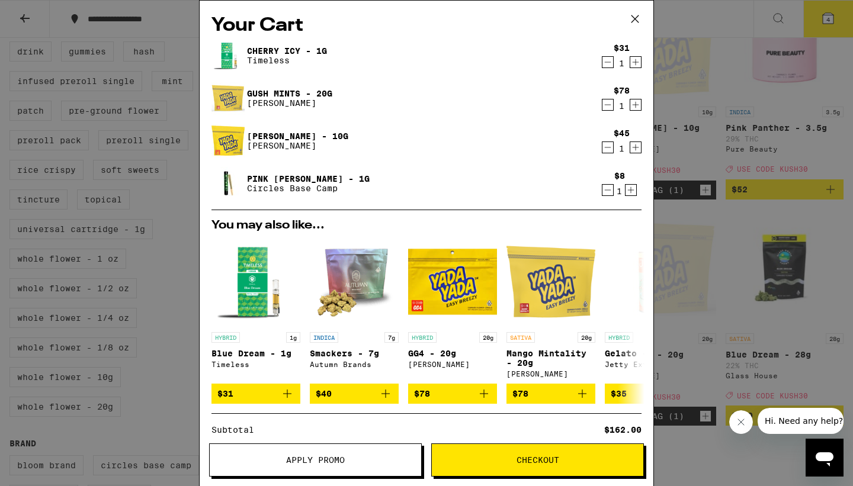 This screenshot has width=853, height=486. Describe the element at coordinates (618, 394) in the screenshot. I see `span: $35` at that location.